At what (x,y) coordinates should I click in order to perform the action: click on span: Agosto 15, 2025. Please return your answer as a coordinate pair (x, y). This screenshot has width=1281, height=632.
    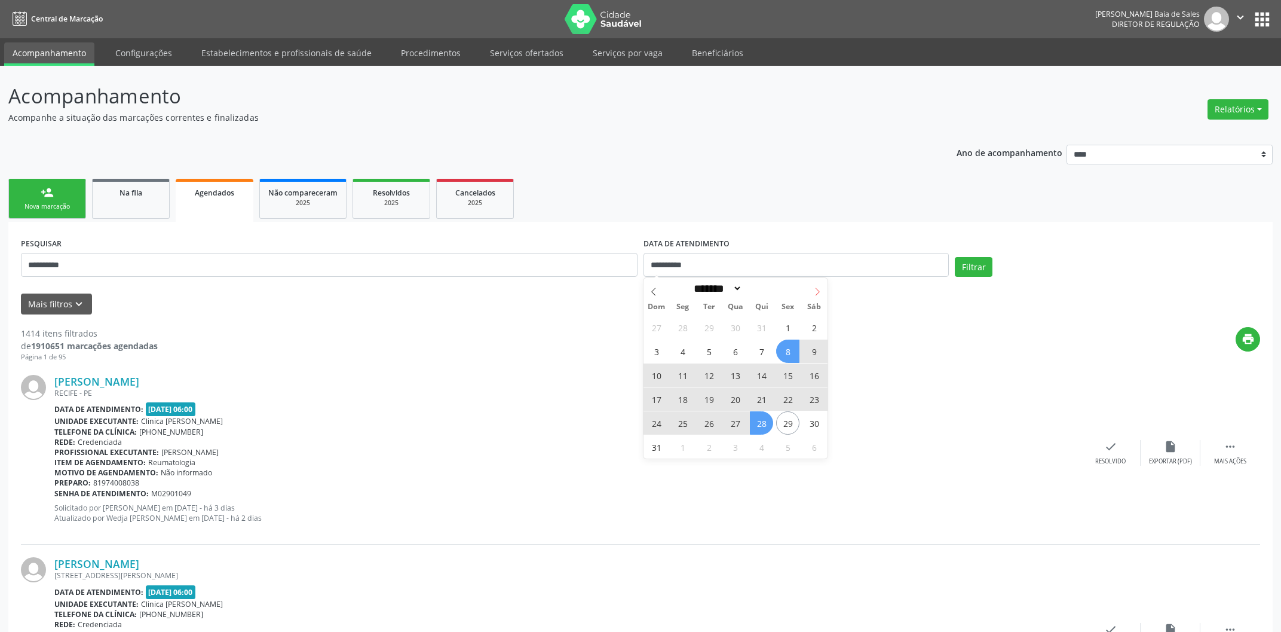
    Looking at the image, I should click on (787, 375).